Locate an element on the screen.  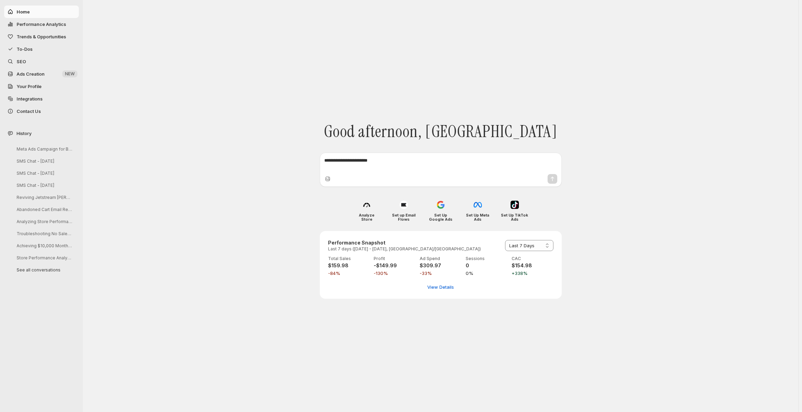
p: Sessions is located at coordinates (486, 259).